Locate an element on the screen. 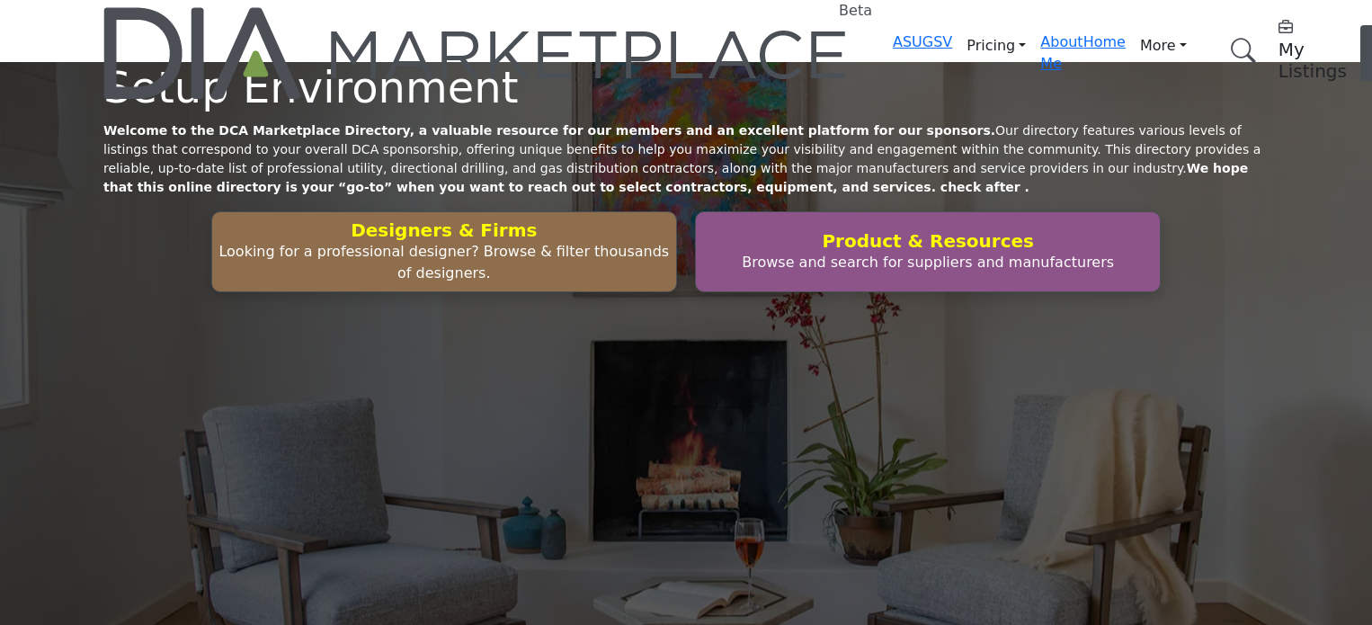 The width and height of the screenshot is (1372, 625). p: Looking for a professional designer? Browse & filter thousands of designers. is located at coordinates (444, 263).